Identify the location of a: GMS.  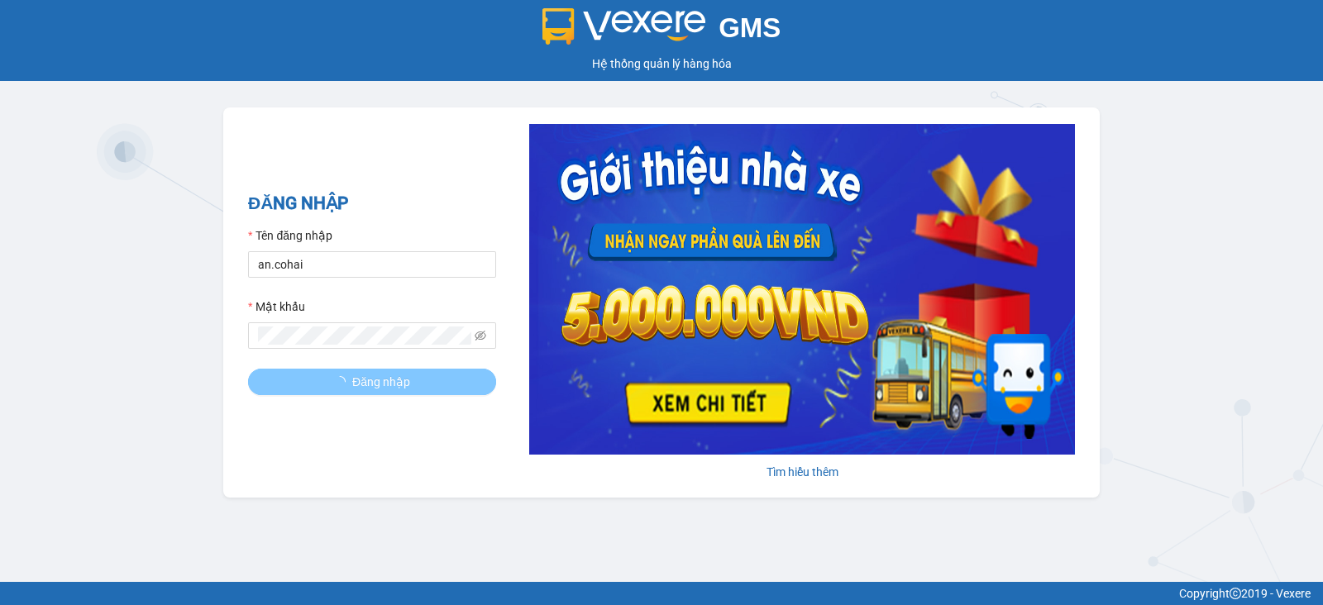
(661, 31).